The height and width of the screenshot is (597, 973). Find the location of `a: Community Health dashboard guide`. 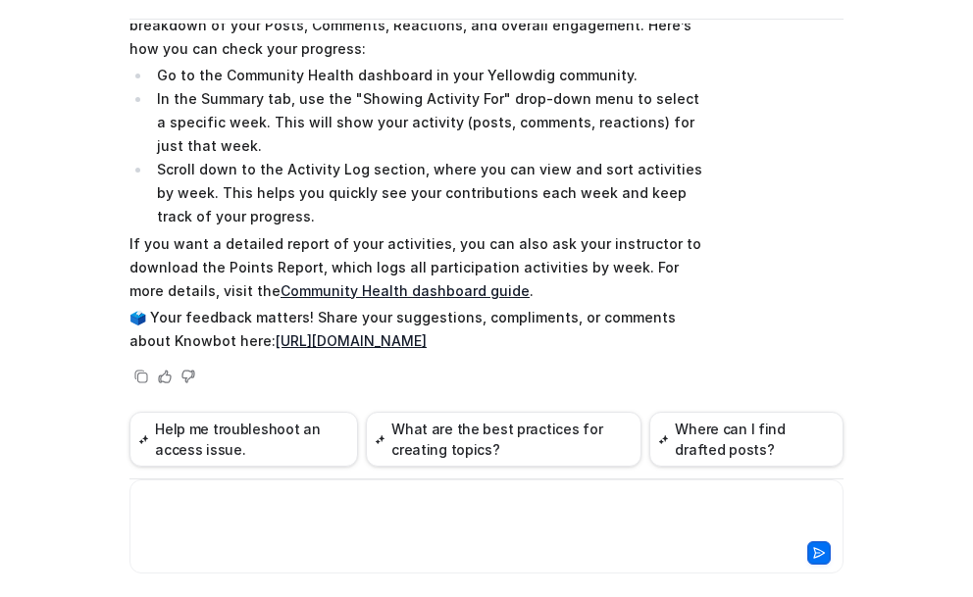

a: Community Health dashboard guide is located at coordinates (405, 290).